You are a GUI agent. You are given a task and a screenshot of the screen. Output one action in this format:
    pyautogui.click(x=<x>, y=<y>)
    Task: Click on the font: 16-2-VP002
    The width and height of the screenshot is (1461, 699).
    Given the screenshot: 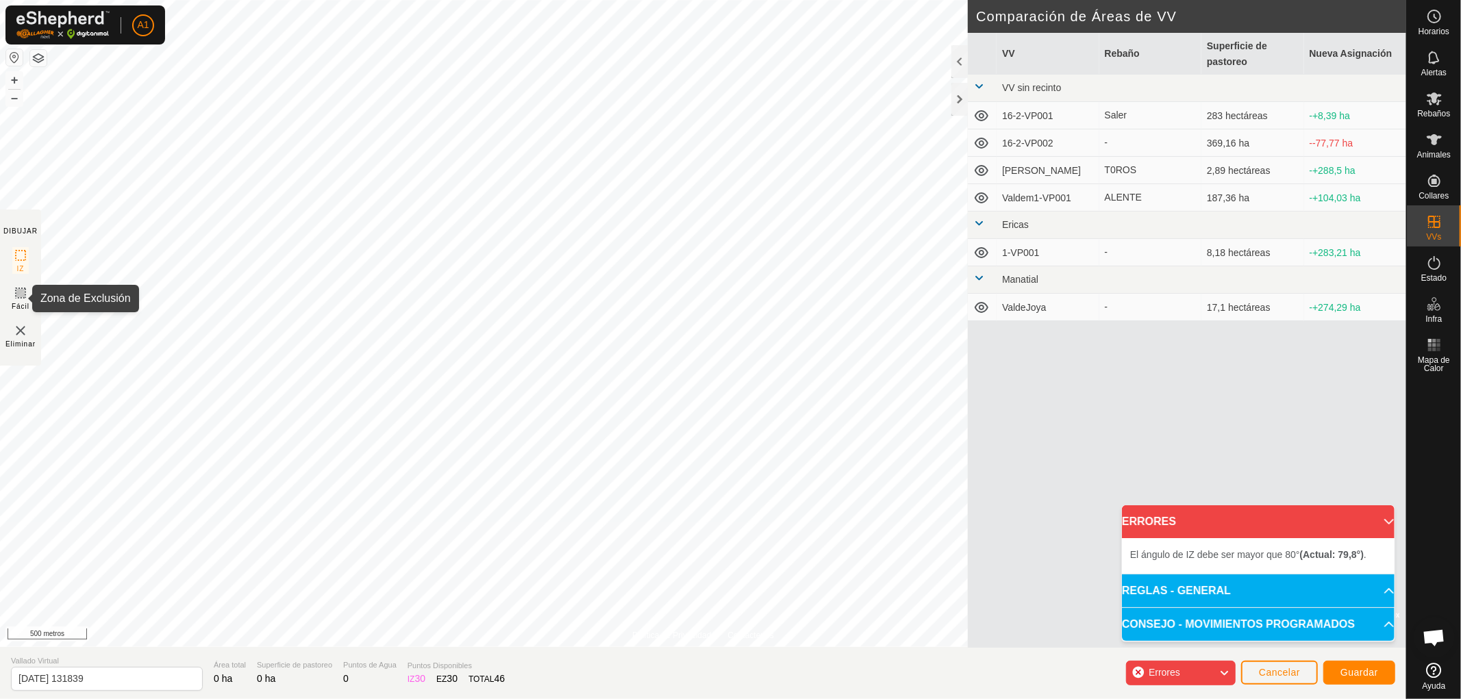 What is the action you would take?
    pyautogui.click(x=1028, y=143)
    